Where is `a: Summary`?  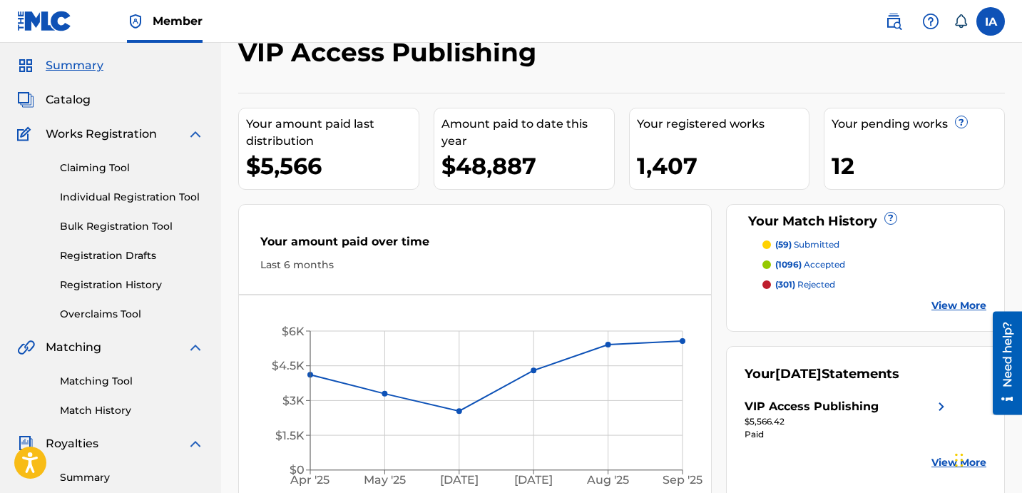
a: Summary is located at coordinates (132, 477).